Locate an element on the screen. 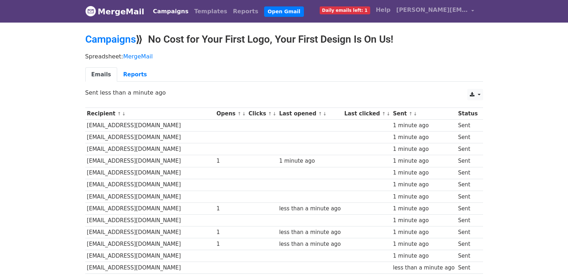 Image resolution: width=568 pixels, height=277 pixels. h2: ⟫ No Cost for Your First Logo, Your First Design Is On Us! is located at coordinates (284, 39).